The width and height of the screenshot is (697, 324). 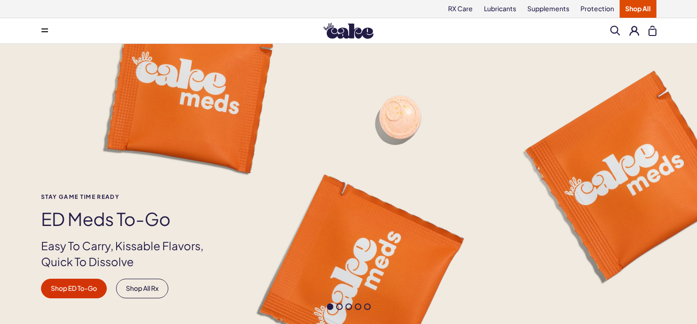 What do you see at coordinates (130, 219) in the screenshot?
I see `h1: ED Meds to-go` at bounding box center [130, 219].